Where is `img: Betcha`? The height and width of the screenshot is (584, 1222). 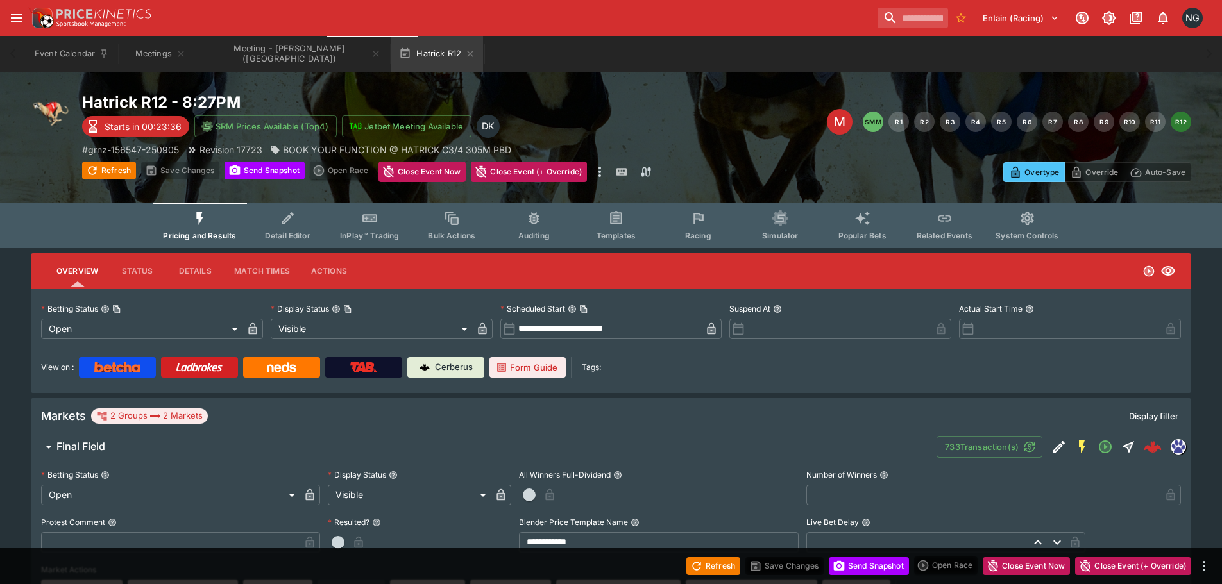 img: Betcha is located at coordinates (117, 368).